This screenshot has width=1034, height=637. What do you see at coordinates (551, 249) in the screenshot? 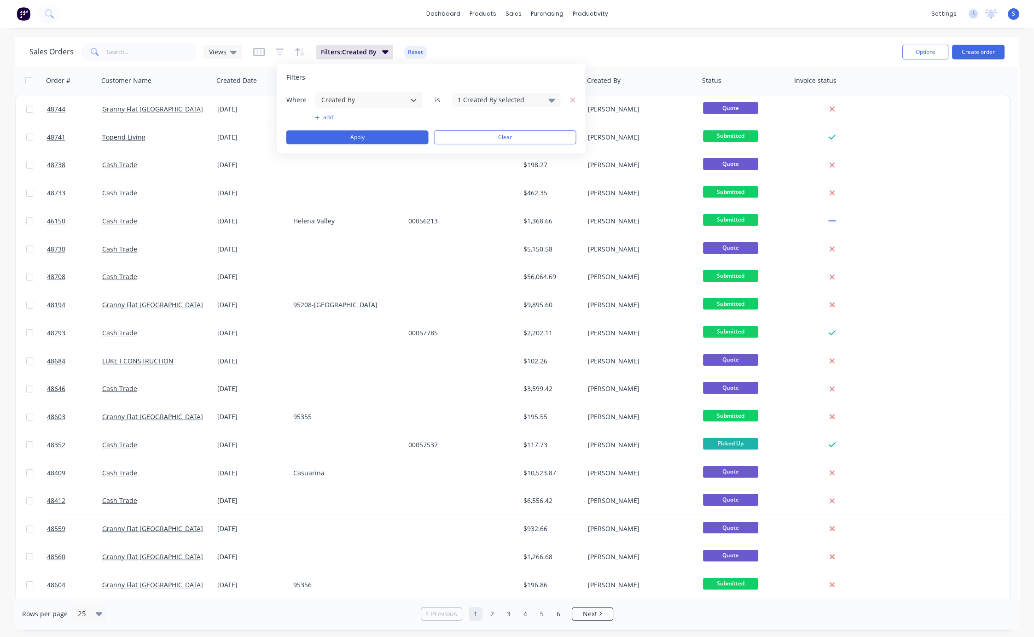
I see `div: $5,150.58` at bounding box center [551, 249].